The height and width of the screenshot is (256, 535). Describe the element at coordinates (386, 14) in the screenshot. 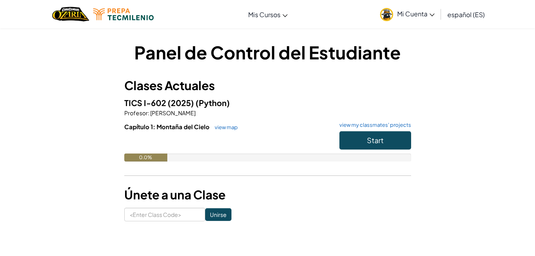

I see `img: avatar` at that location.